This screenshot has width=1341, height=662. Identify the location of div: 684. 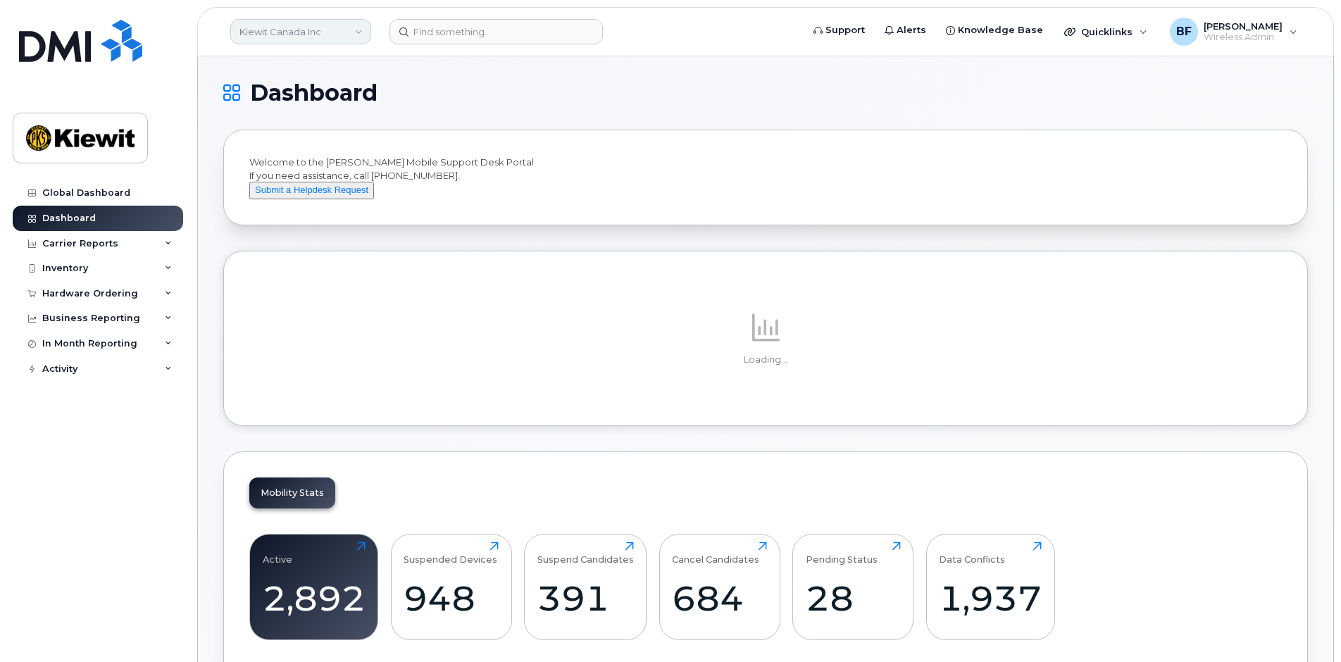
(719, 598).